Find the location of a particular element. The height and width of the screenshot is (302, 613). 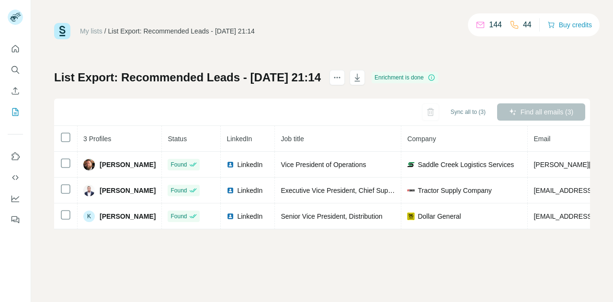

button: Use Surfe API is located at coordinates (15, 178).